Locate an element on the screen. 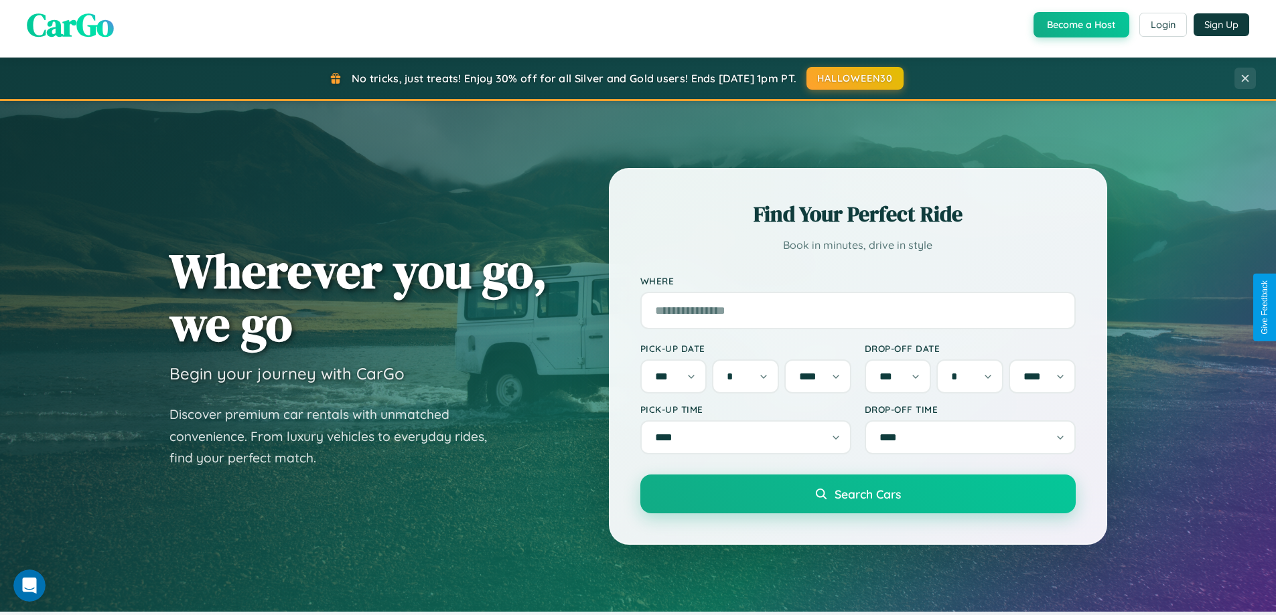 This screenshot has width=1276, height=615. span: CarGo is located at coordinates (70, 25).